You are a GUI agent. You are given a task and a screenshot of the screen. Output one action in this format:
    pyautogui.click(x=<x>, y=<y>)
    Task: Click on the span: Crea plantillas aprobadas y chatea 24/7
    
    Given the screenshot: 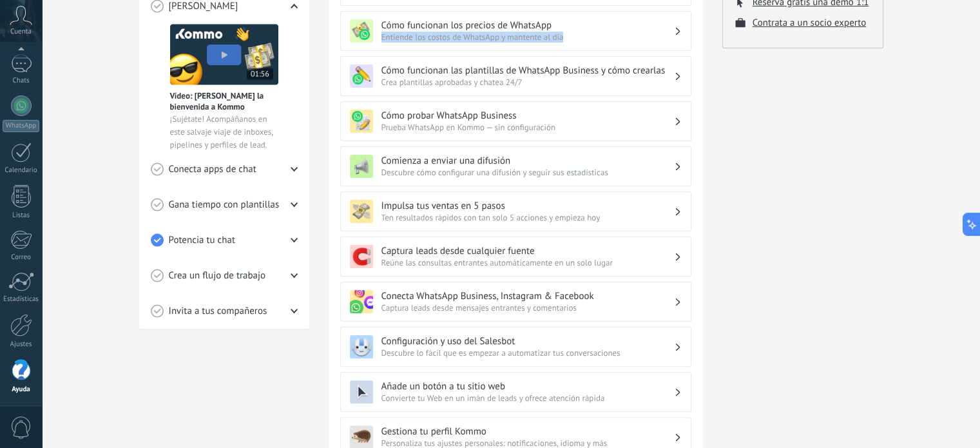 What is the action you would take?
    pyautogui.click(x=528, y=82)
    